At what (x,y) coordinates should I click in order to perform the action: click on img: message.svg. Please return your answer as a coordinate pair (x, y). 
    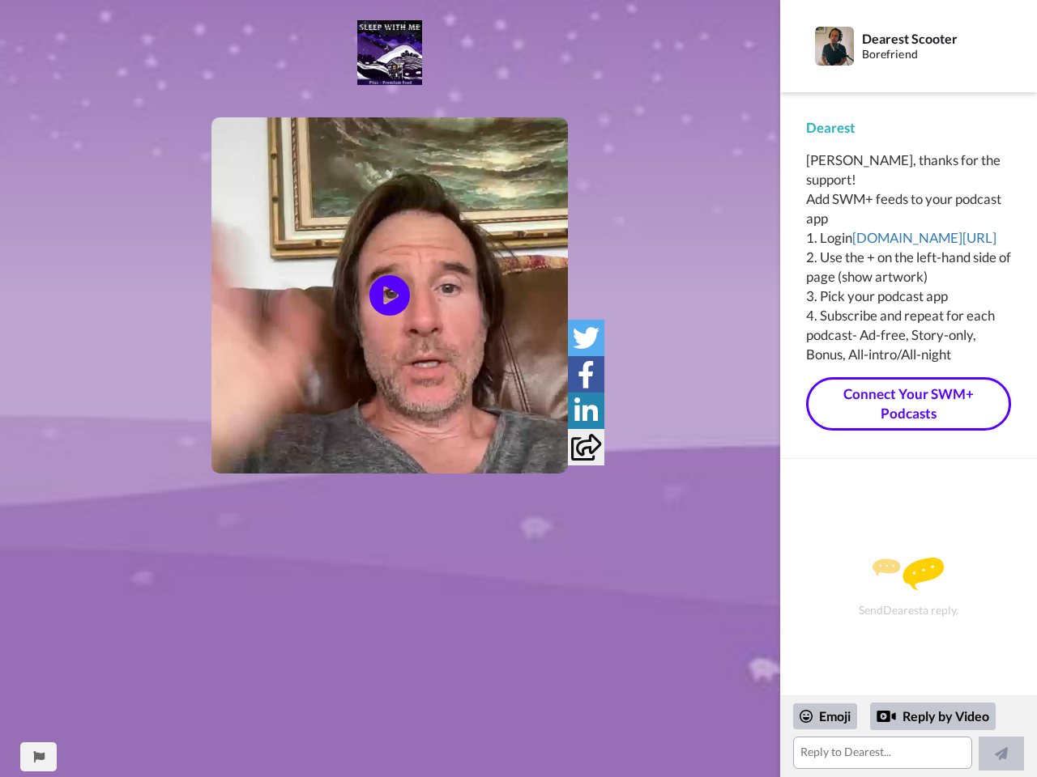
    Looking at the image, I should click on (908, 574).